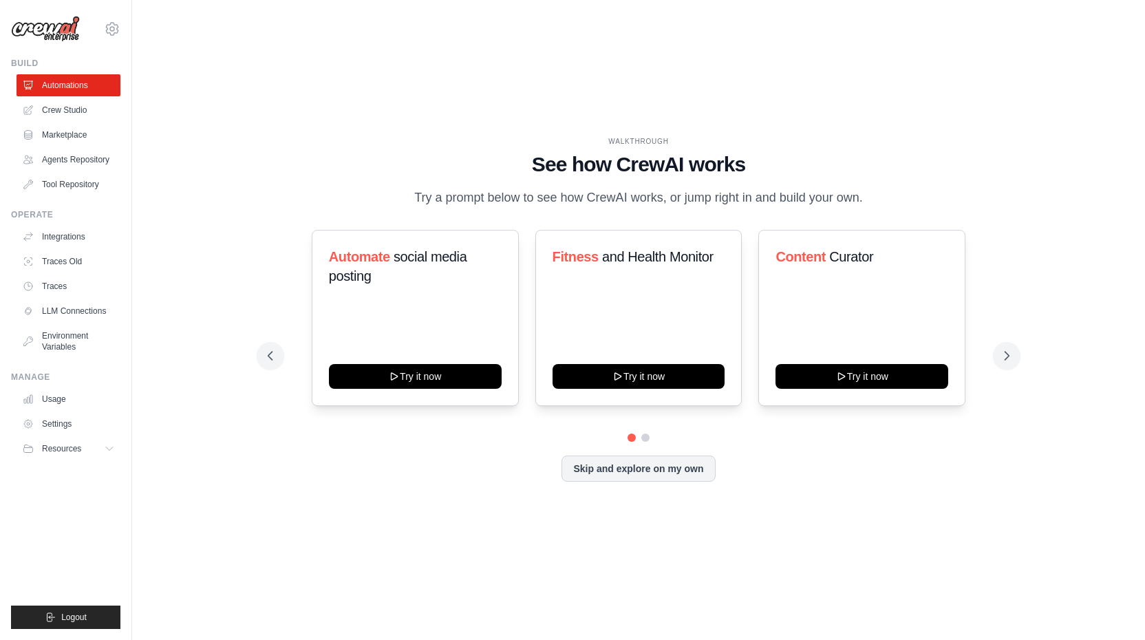 The image size is (1145, 640). What do you see at coordinates (45, 29) in the screenshot?
I see `img: Logo` at bounding box center [45, 29].